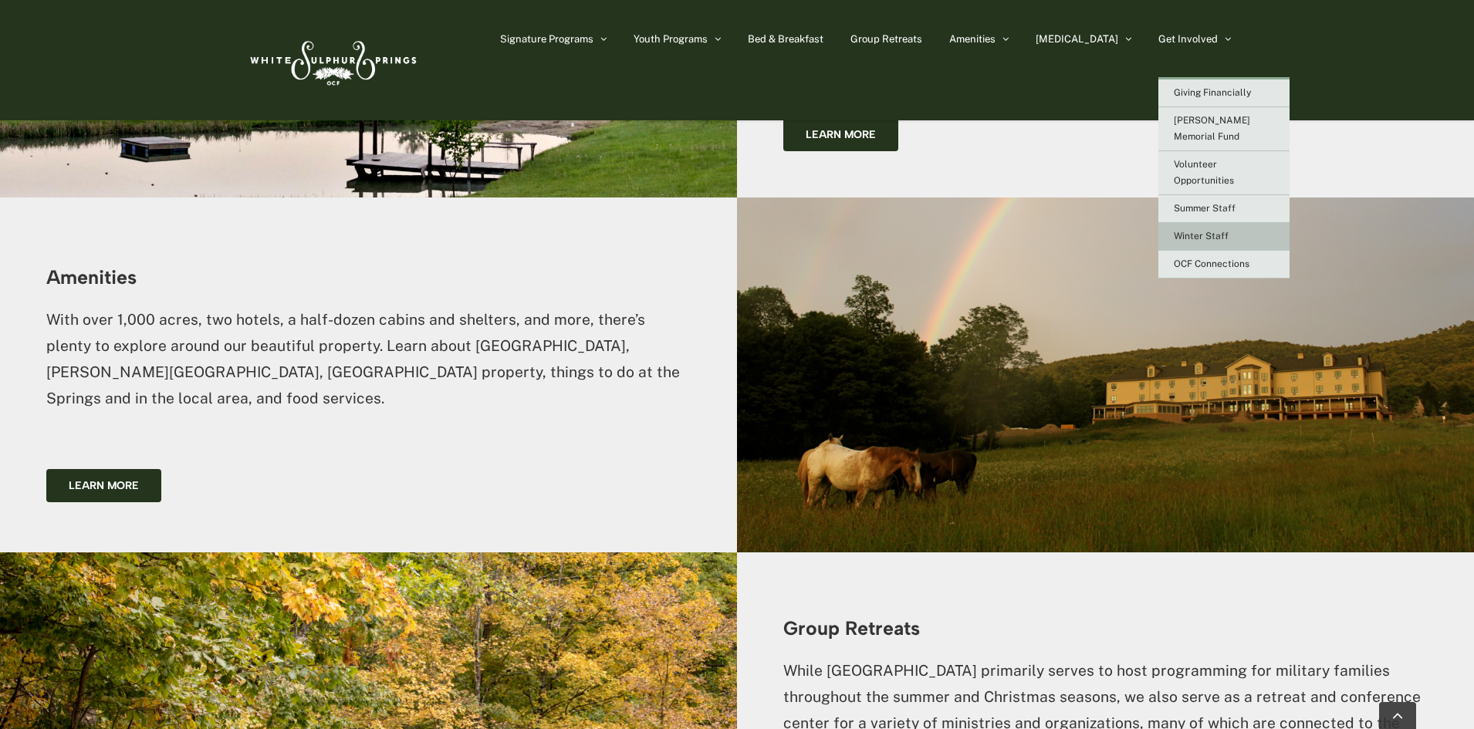 This screenshot has height=729, width=1474. Describe the element at coordinates (886, 39) in the screenshot. I see `span: Group Retreats` at that location.